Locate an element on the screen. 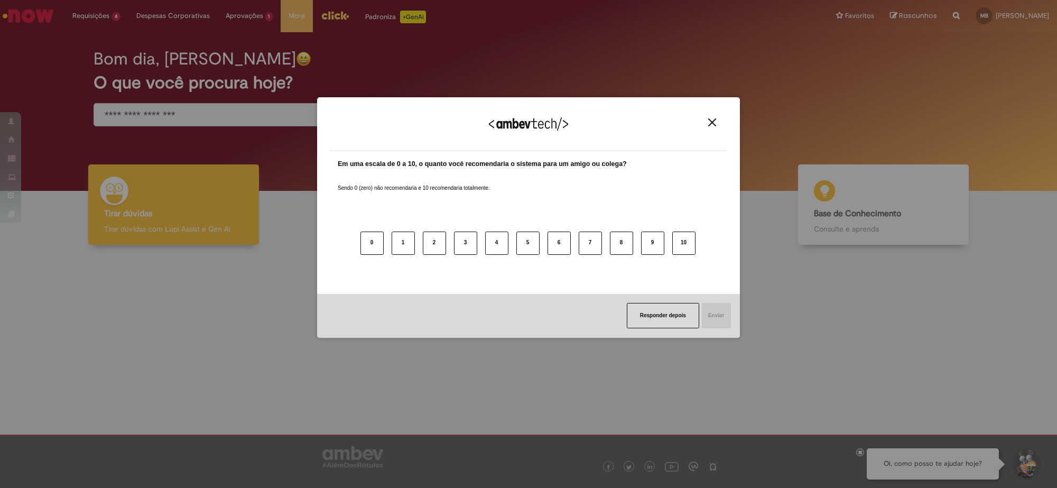 The width and height of the screenshot is (1057, 488). button: 9 is located at coordinates (653, 243).